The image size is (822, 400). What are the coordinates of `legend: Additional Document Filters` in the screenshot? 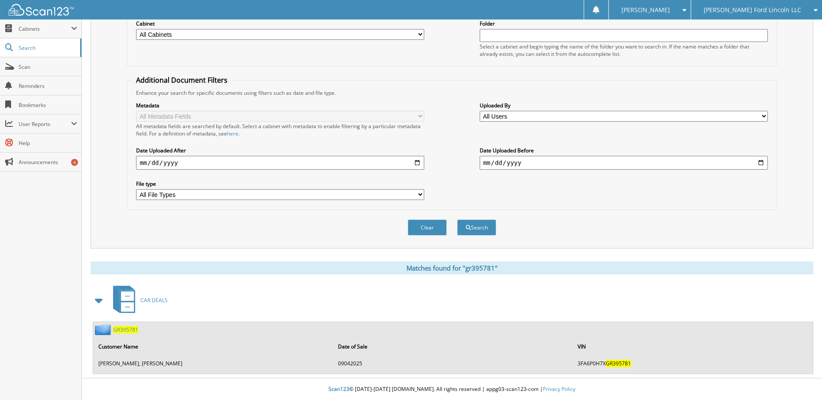 It's located at (181, 80).